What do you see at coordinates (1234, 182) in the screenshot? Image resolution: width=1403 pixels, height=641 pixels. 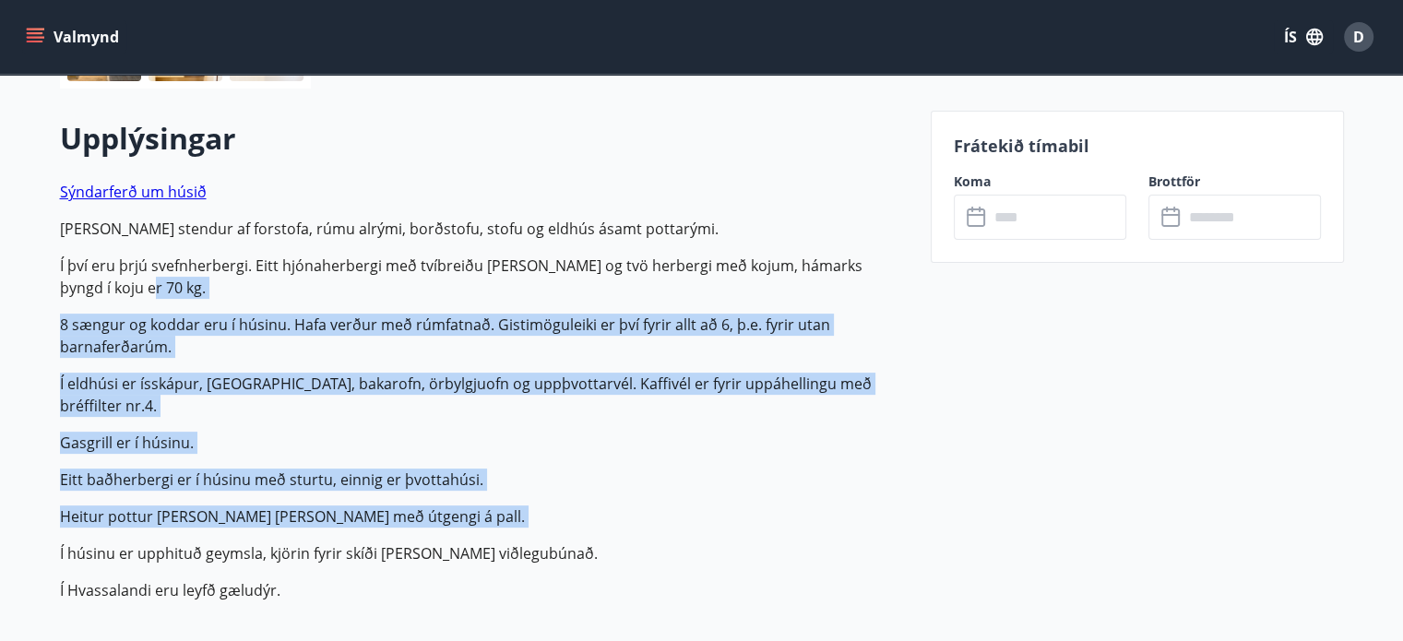 I see `label: Brottför` at bounding box center [1234, 182].